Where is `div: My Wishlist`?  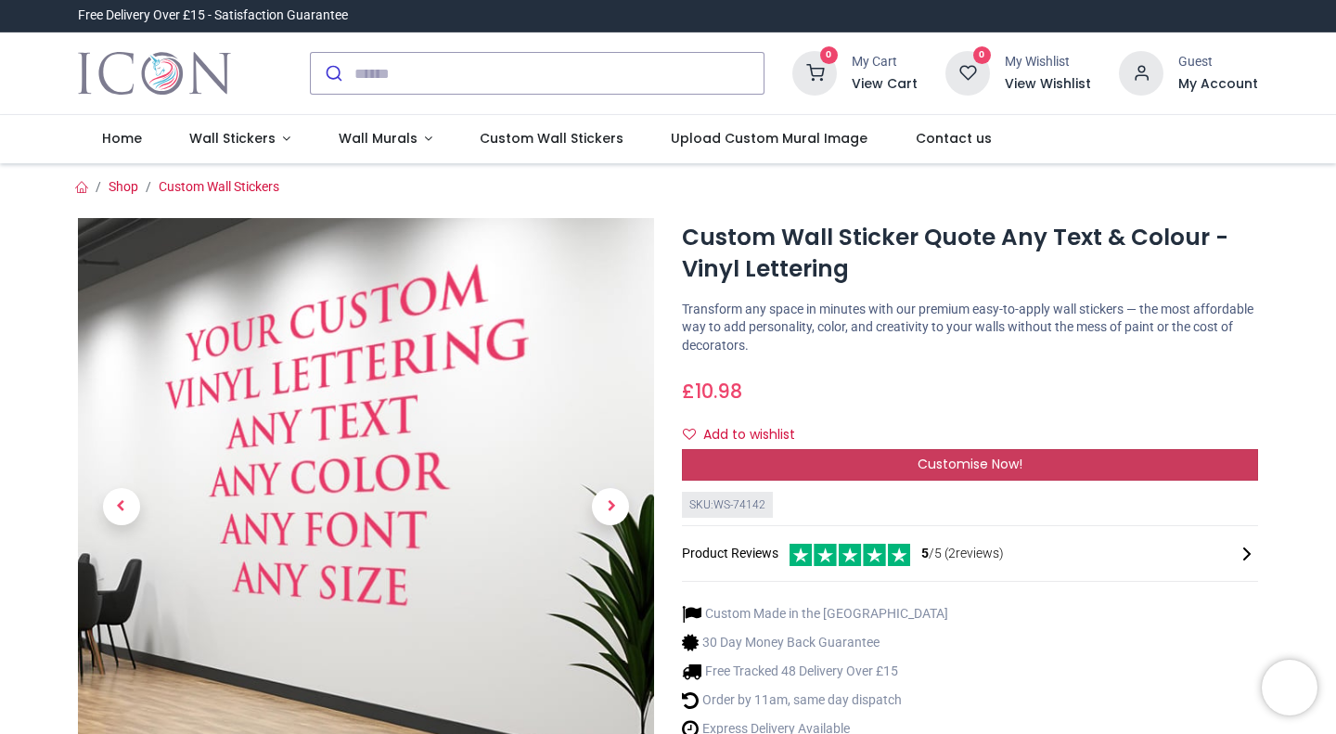
div: My Wishlist is located at coordinates (1047, 62).